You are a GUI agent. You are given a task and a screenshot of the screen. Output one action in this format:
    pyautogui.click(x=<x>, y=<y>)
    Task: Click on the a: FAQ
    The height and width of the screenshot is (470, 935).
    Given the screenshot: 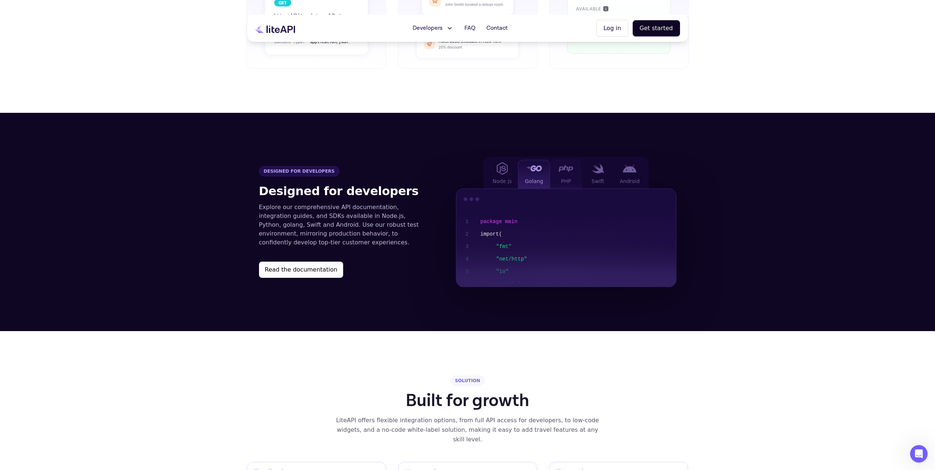 What is the action you would take?
    pyautogui.click(x=470, y=28)
    